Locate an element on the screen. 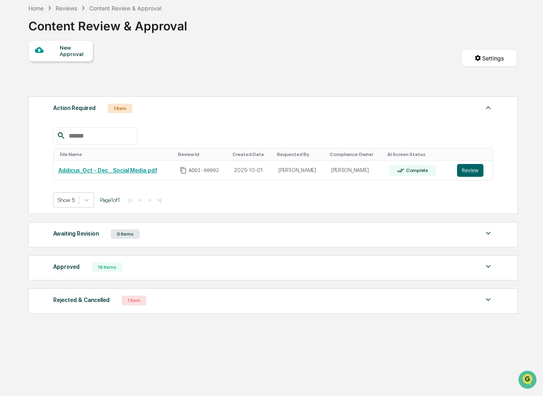 This screenshot has width=543, height=396. div: 0 Items is located at coordinates (125, 234).